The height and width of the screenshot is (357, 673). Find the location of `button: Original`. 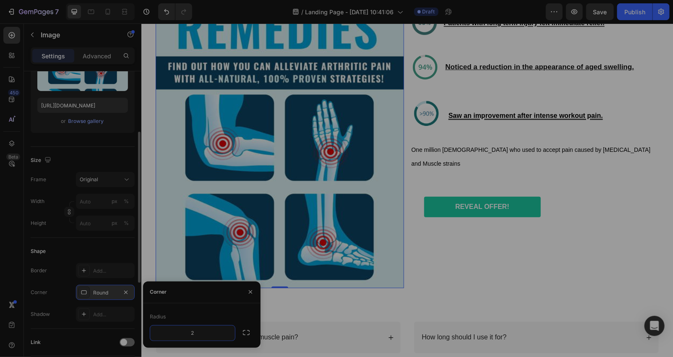

button: Original is located at coordinates (105, 180).